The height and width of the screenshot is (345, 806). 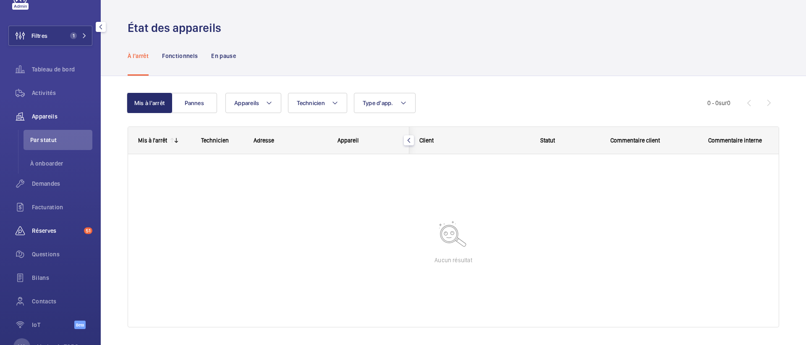 What do you see at coordinates (253, 103) in the screenshot?
I see `button: Appareils` at bounding box center [253, 103].